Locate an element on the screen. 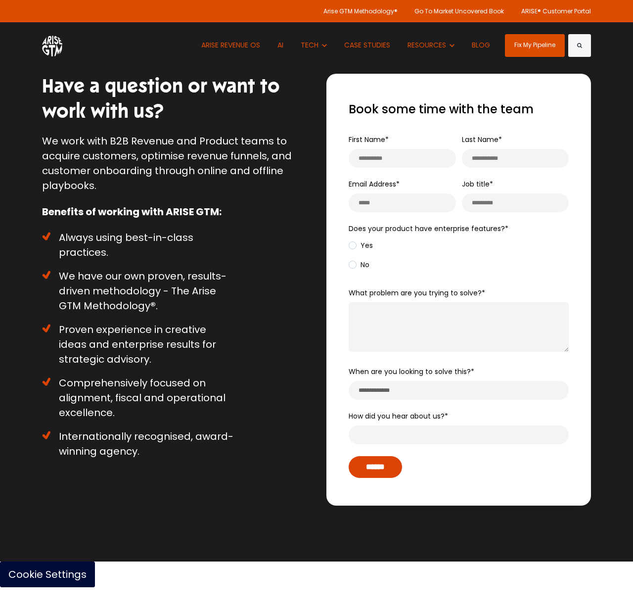 The height and width of the screenshot is (612, 633). button: Search is located at coordinates (579, 45).